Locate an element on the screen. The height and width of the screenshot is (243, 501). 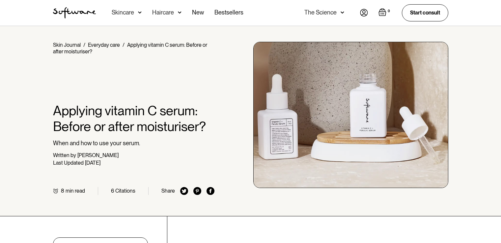
a: Everyday care is located at coordinates (104, 45).